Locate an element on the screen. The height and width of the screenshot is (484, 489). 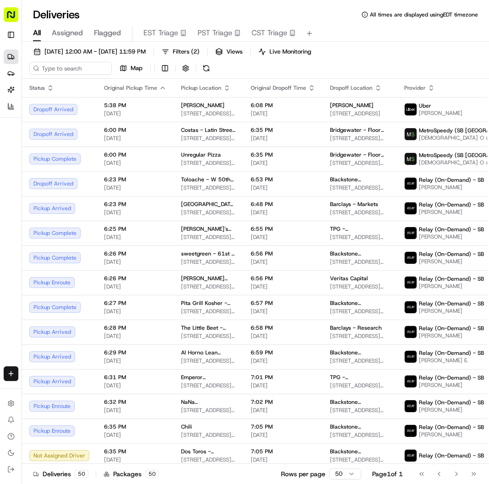
span: 6:28 PM is located at coordinates (135, 328).